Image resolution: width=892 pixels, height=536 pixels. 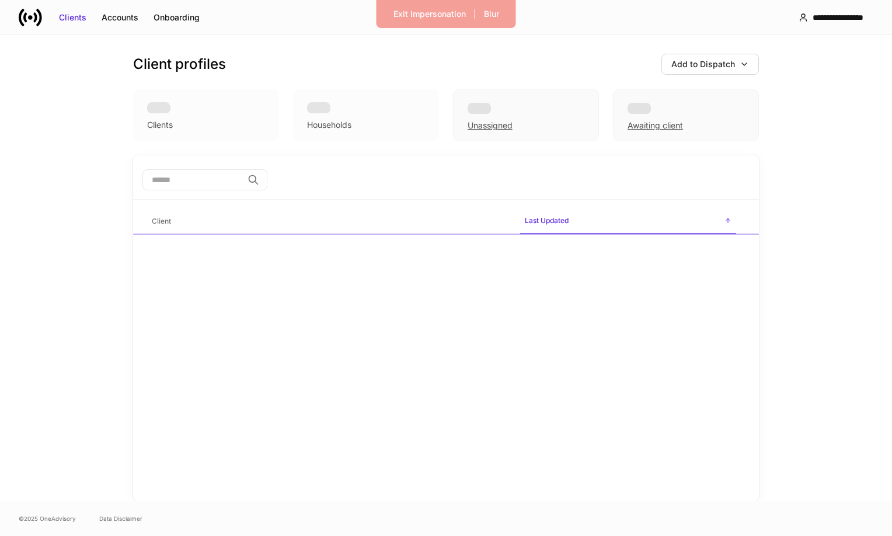 What do you see at coordinates (430, 14) in the screenshot?
I see `div: Exit Impersonation` at bounding box center [430, 14].